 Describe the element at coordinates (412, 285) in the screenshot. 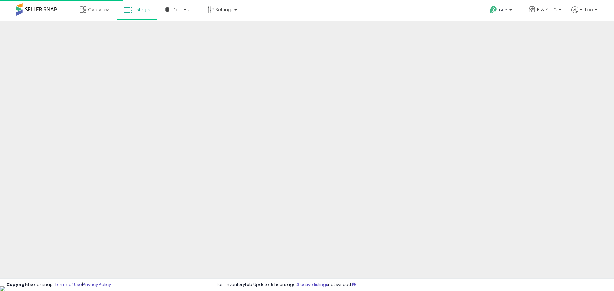

I see `div: Last InventoryLab Update: 5 hours ago, not synced.` at that location.